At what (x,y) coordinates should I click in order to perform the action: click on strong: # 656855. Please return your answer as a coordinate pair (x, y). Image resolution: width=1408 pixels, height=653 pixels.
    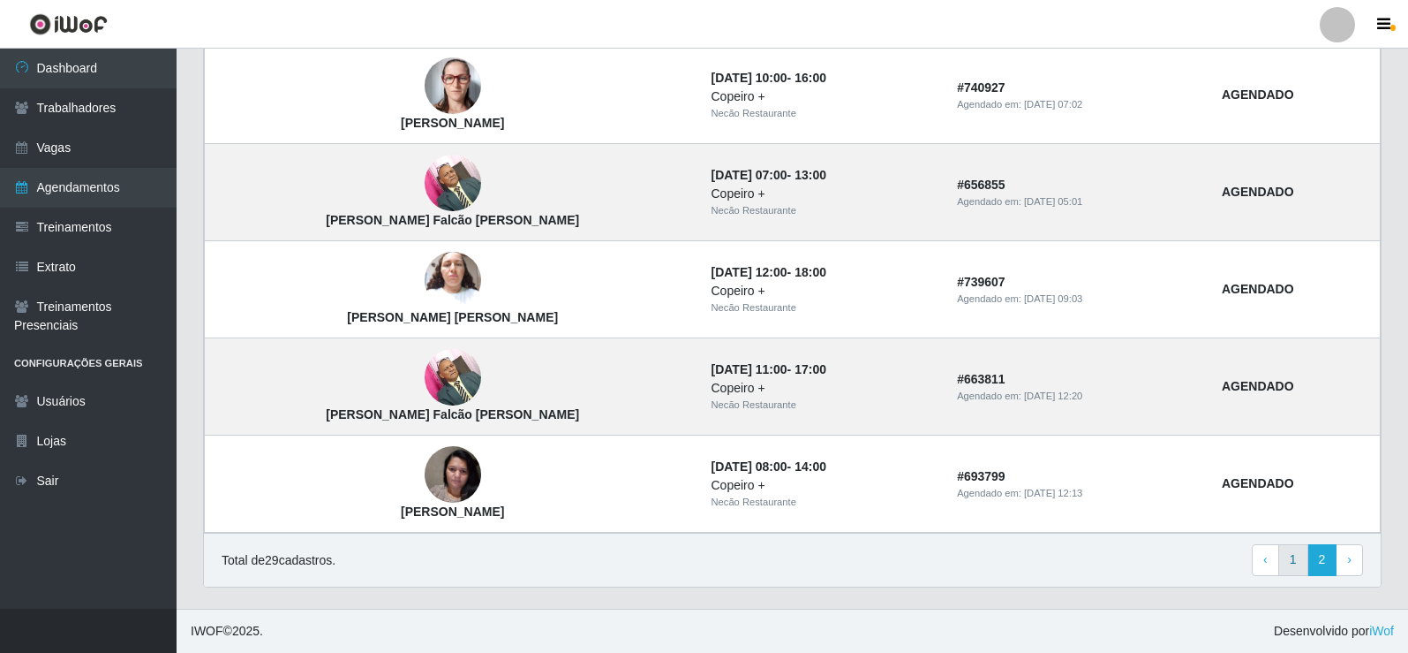
    Looking at the image, I should click on (981, 185).